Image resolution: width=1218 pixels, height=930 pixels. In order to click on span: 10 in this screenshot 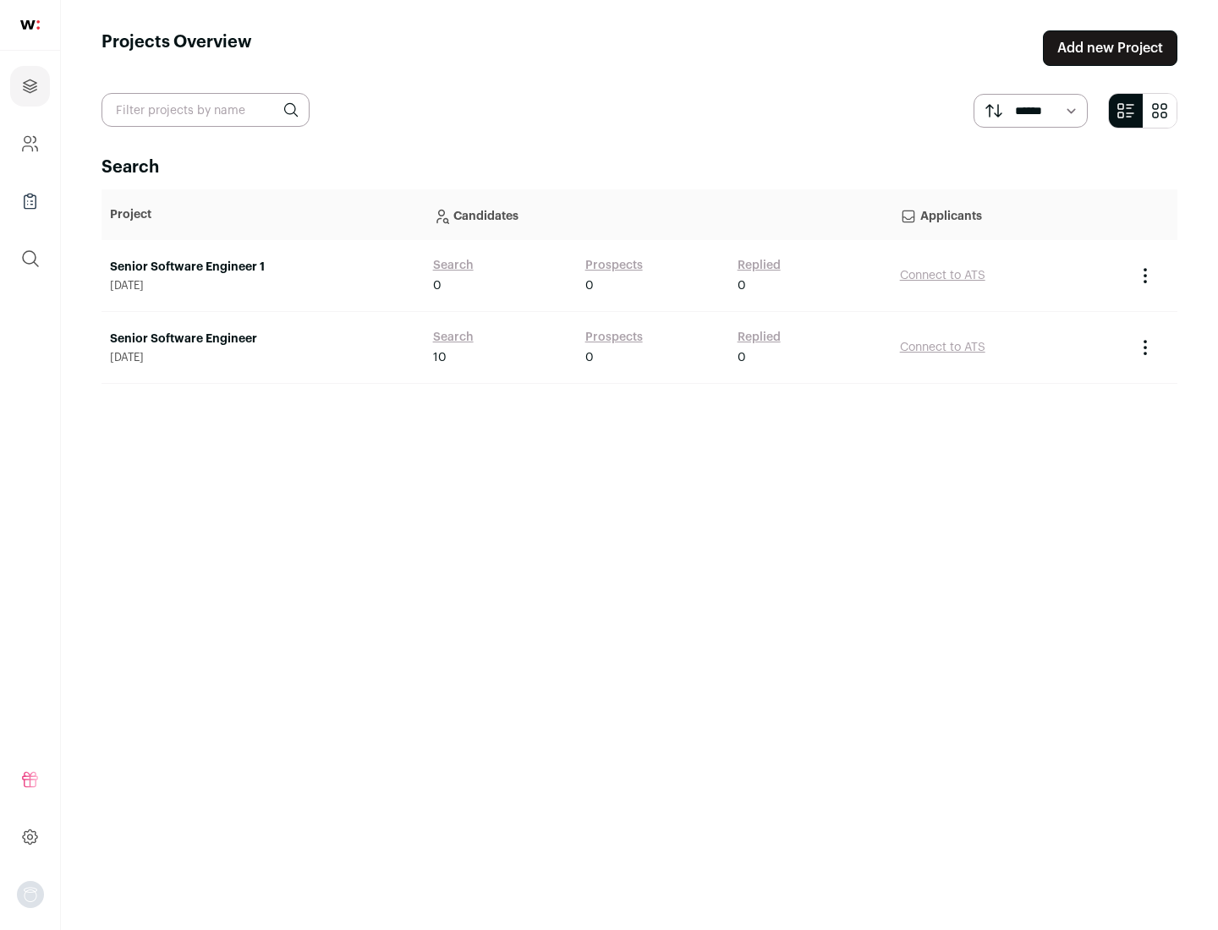, I will do `click(440, 358)`.